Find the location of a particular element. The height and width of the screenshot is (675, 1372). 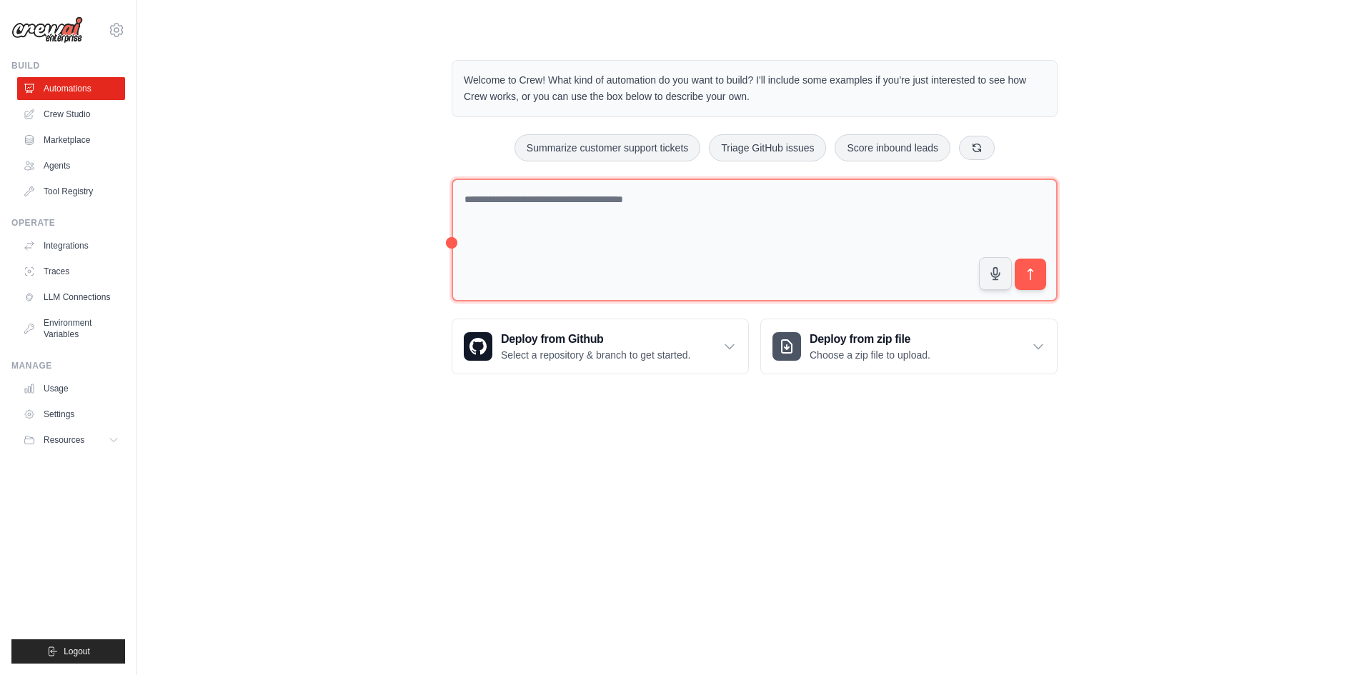

h3: Deploy from zip file is located at coordinates (869, 339).